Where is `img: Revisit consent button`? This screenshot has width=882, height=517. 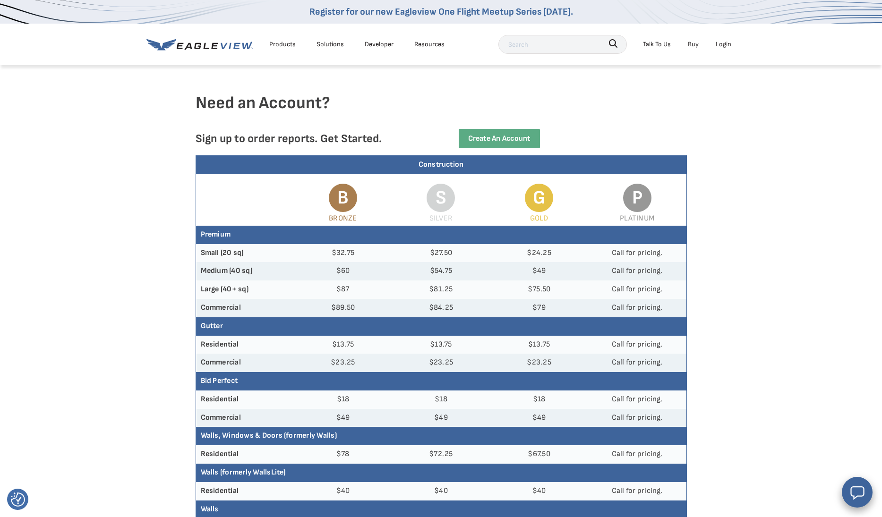
img: Revisit consent button is located at coordinates (18, 500).